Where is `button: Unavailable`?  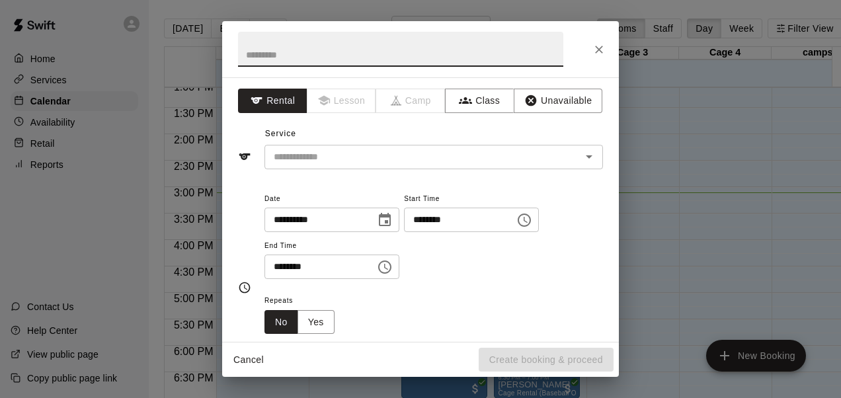
button: Unavailable is located at coordinates (558, 101).